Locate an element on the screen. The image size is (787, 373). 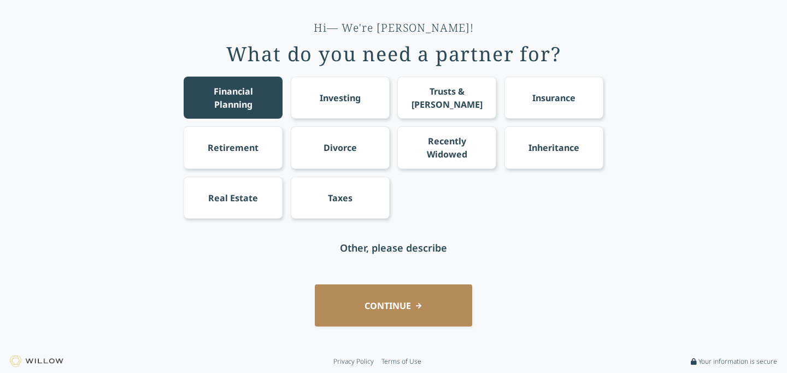
div: Real Estate is located at coordinates (233, 198).